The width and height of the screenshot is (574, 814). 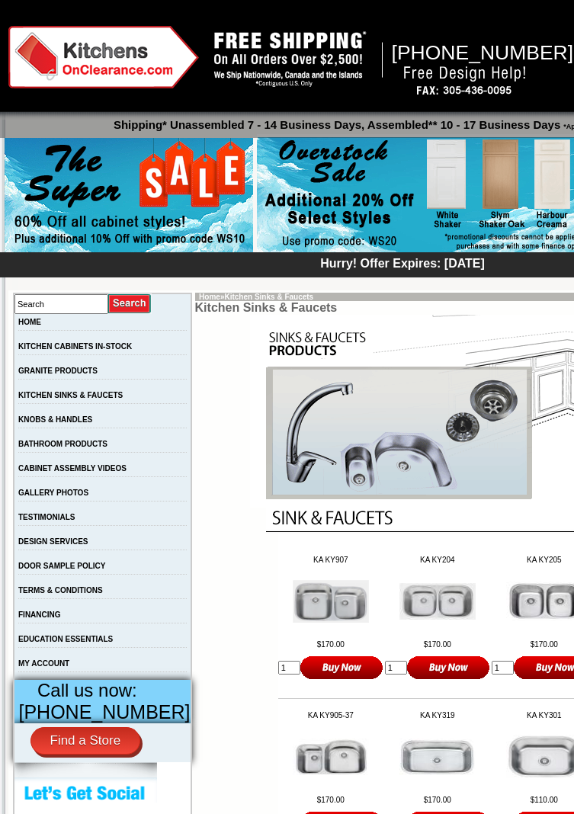 What do you see at coordinates (85, 740) in the screenshot?
I see `a: Find a Store` at bounding box center [85, 740].